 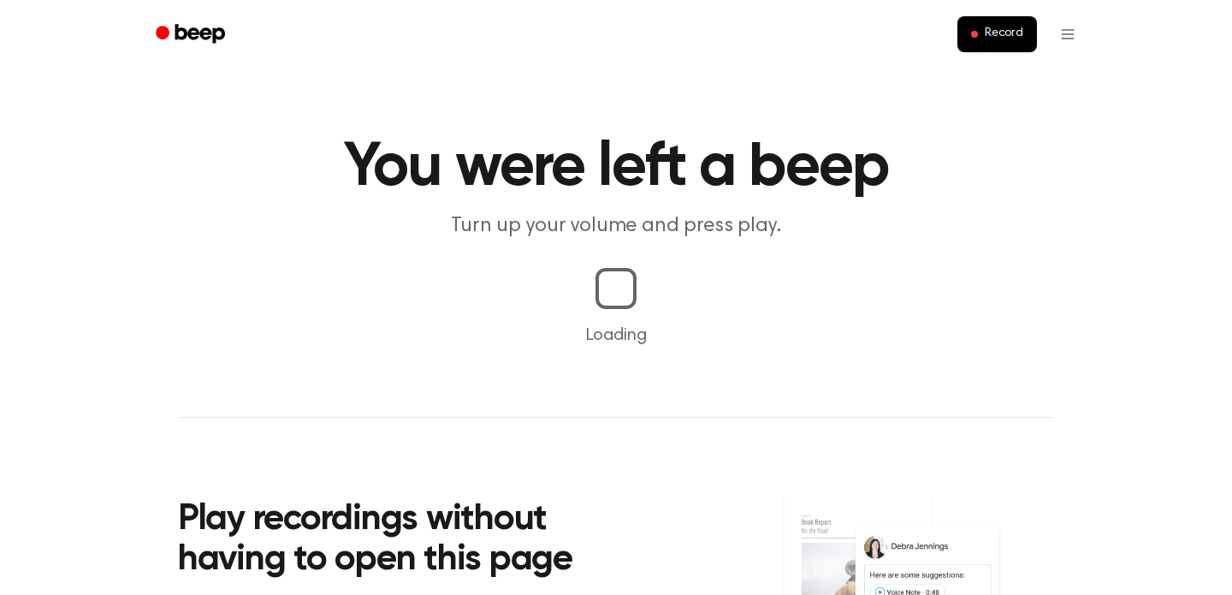 I want to click on h2: Play recordings without having to open this page, so click(x=408, y=540).